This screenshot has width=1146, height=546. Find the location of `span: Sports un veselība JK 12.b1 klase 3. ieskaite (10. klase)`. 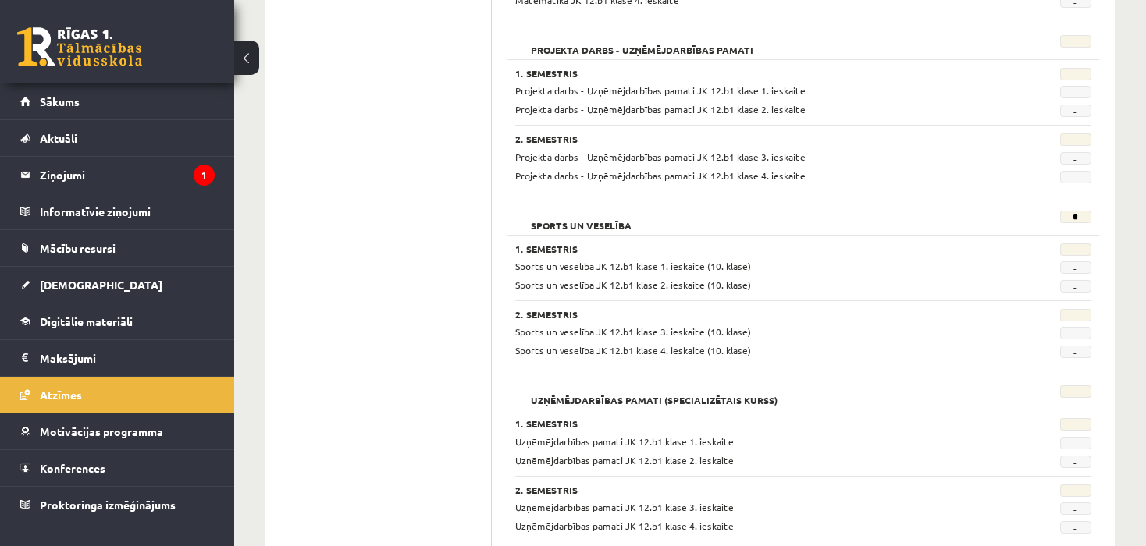

span: Sports un veselība JK 12.b1 klase 3. ieskaite (10. klase) is located at coordinates (633, 332).